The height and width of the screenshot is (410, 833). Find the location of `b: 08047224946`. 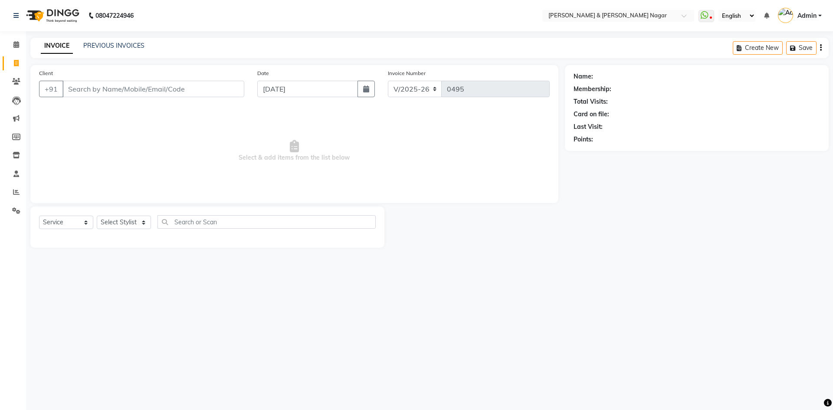

b: 08047224946 is located at coordinates (115, 16).